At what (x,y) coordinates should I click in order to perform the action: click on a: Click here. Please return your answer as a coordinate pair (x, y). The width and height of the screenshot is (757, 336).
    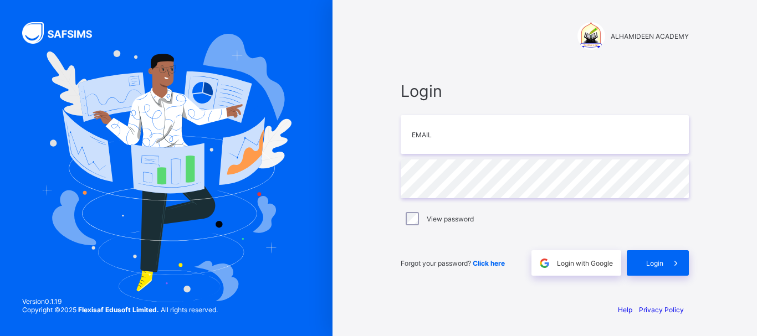
    Looking at the image, I should click on (489, 263).